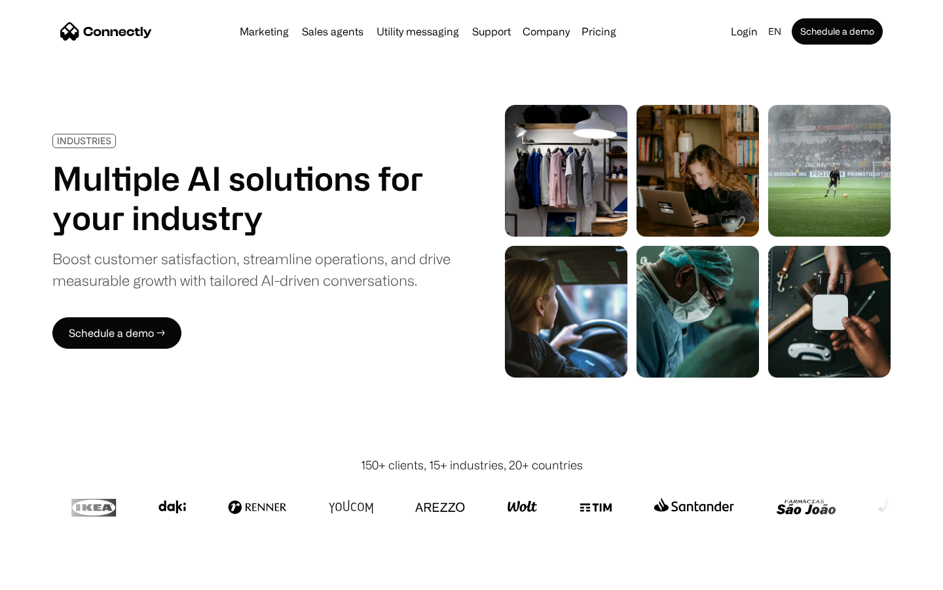 This screenshot has width=943, height=590. I want to click on a: Schedule a demo →, so click(117, 333).